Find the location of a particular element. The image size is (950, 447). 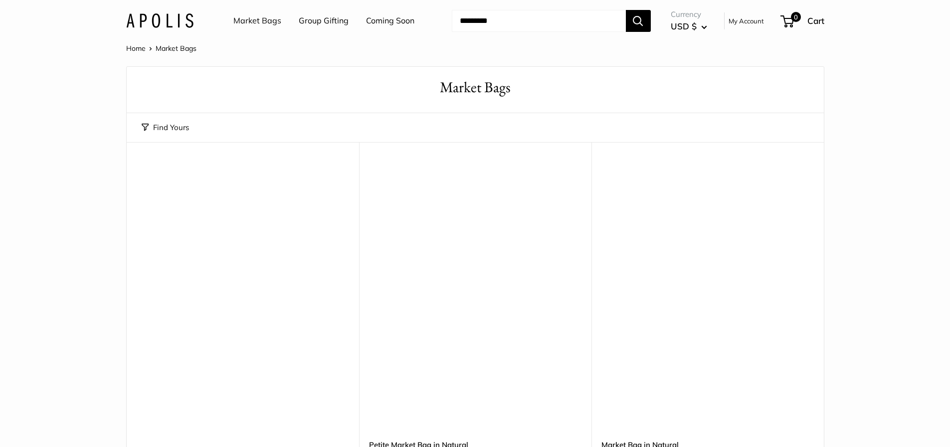

a: Petite Market Bag in Naturaldescription_Effortless style that elevates every moment is located at coordinates (475, 273).